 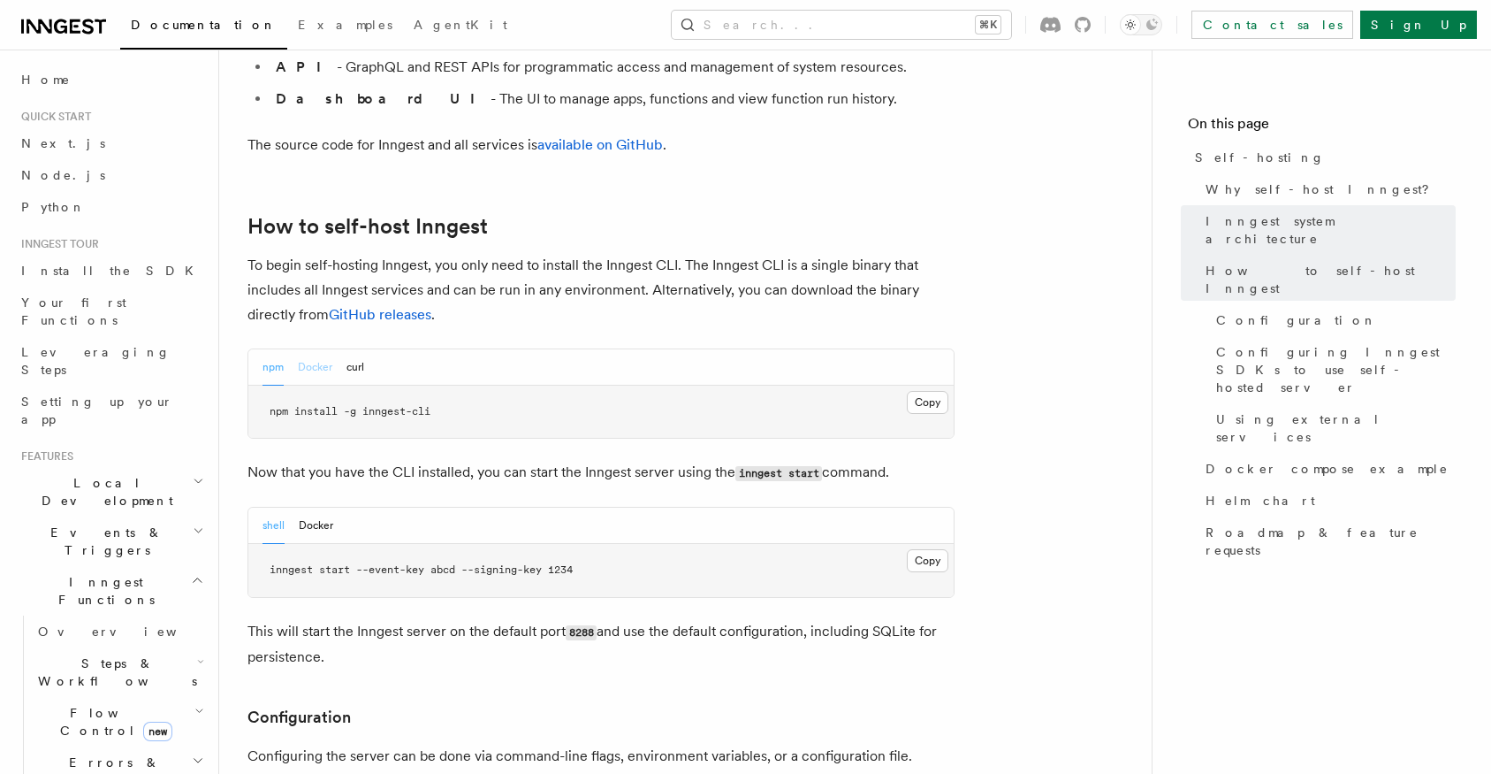 I want to click on button: shell, so click(x=273, y=525).